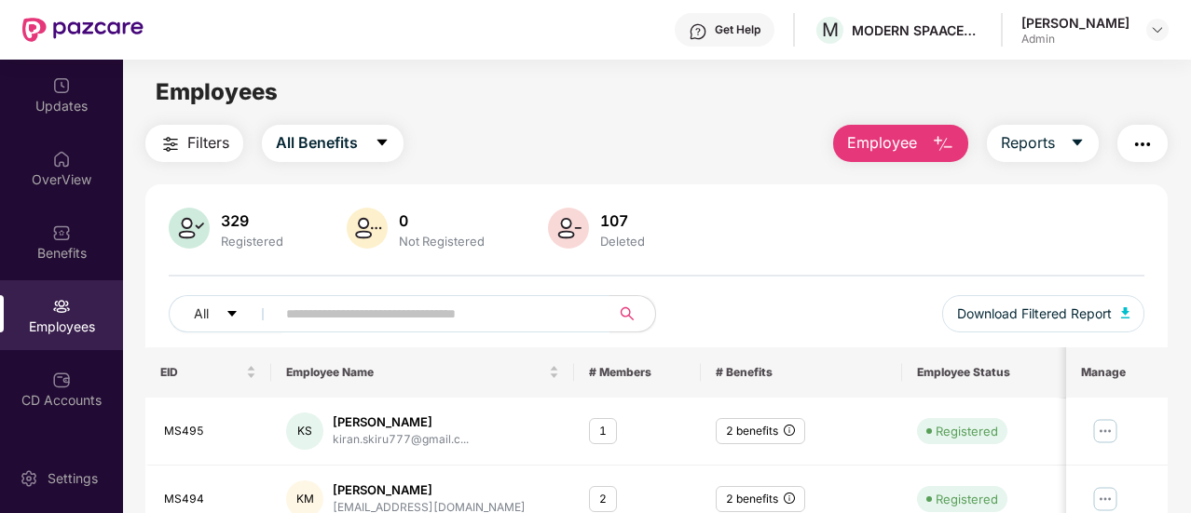 Image resolution: width=1191 pixels, height=513 pixels. Describe the element at coordinates (1043, 143) in the screenshot. I see `button: Reportscaret-down` at that location.